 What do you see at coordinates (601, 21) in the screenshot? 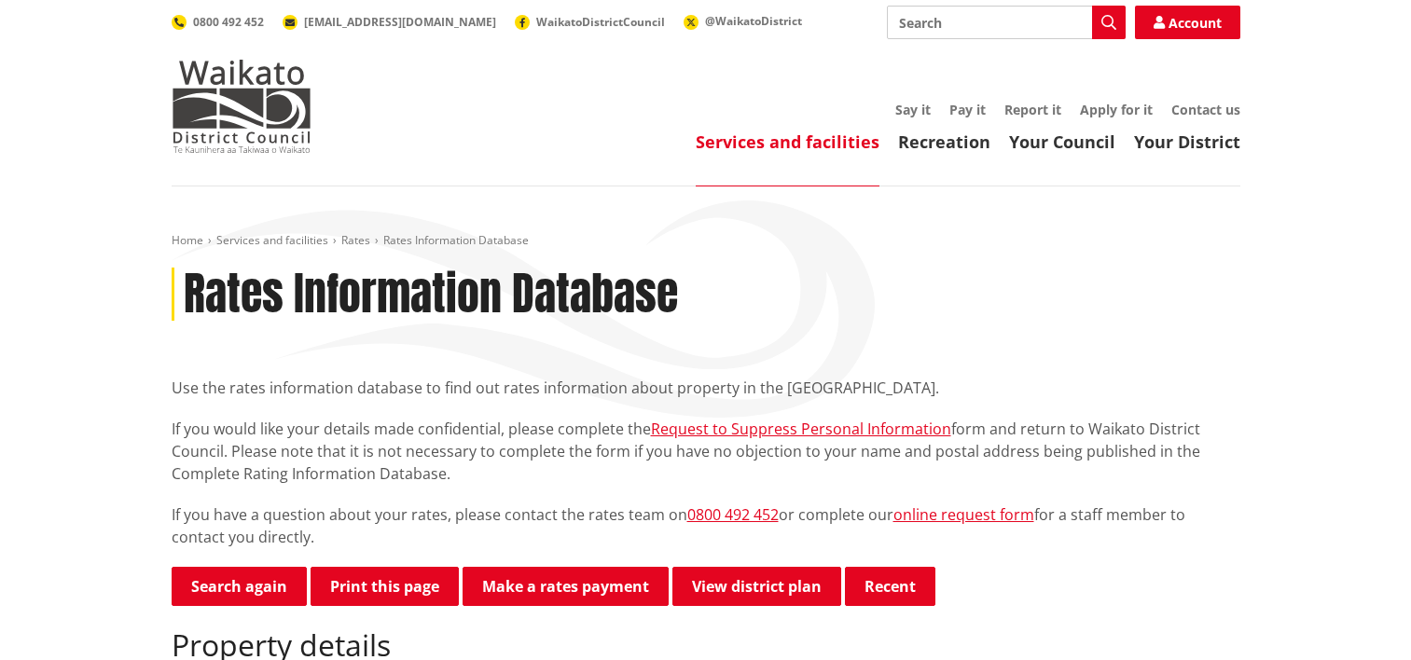
I see `span: WaikatoDistrictCouncil` at bounding box center [601, 21].